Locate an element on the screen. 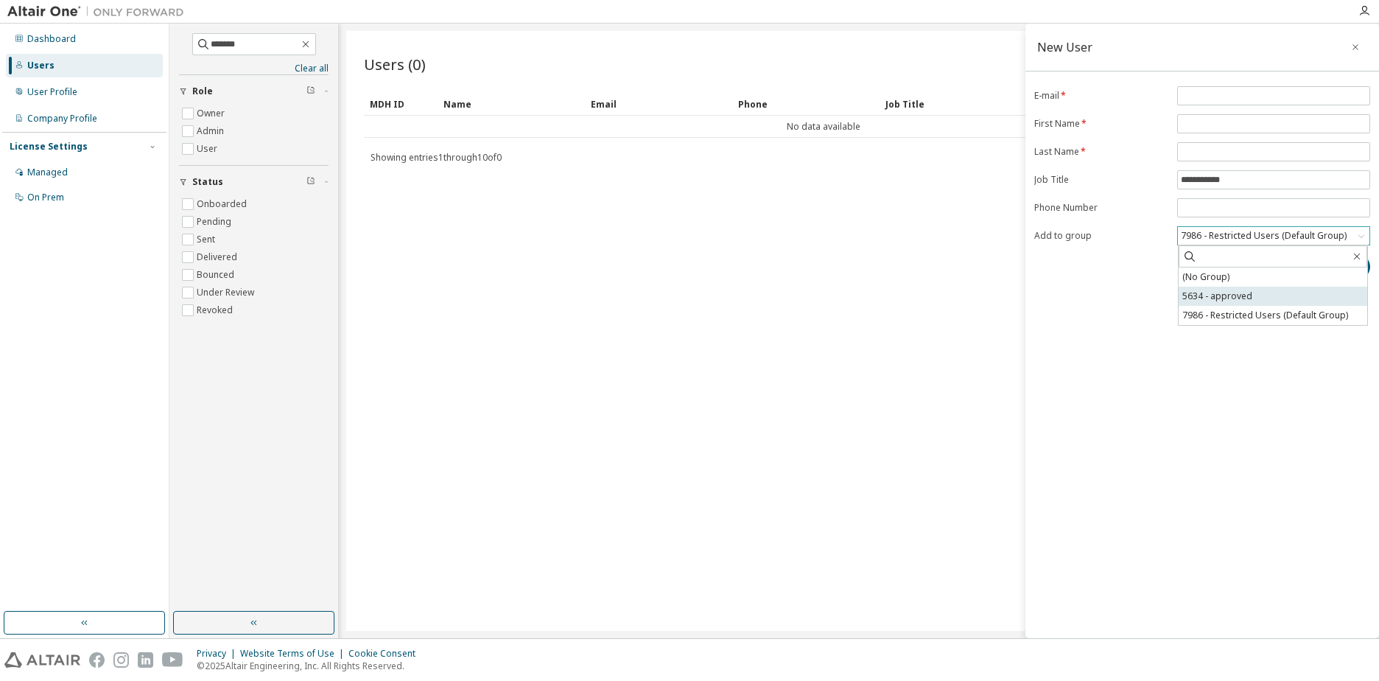 The width and height of the screenshot is (1379, 681). label: Sent is located at coordinates (207, 239).